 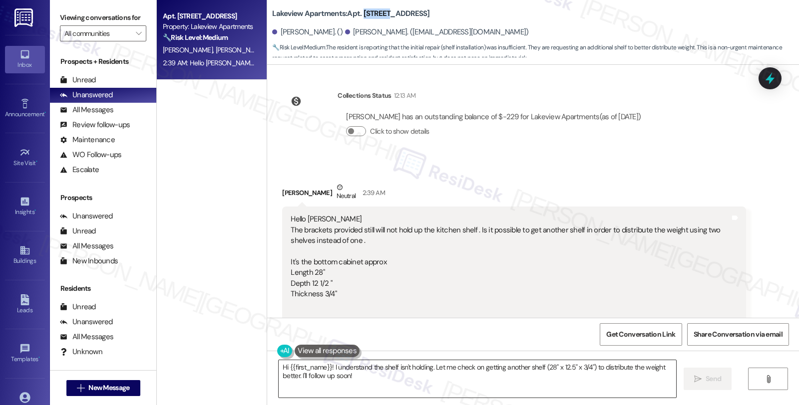 What do you see at coordinates (713, 379) in the screenshot?
I see `span: Send` at bounding box center [713, 379].